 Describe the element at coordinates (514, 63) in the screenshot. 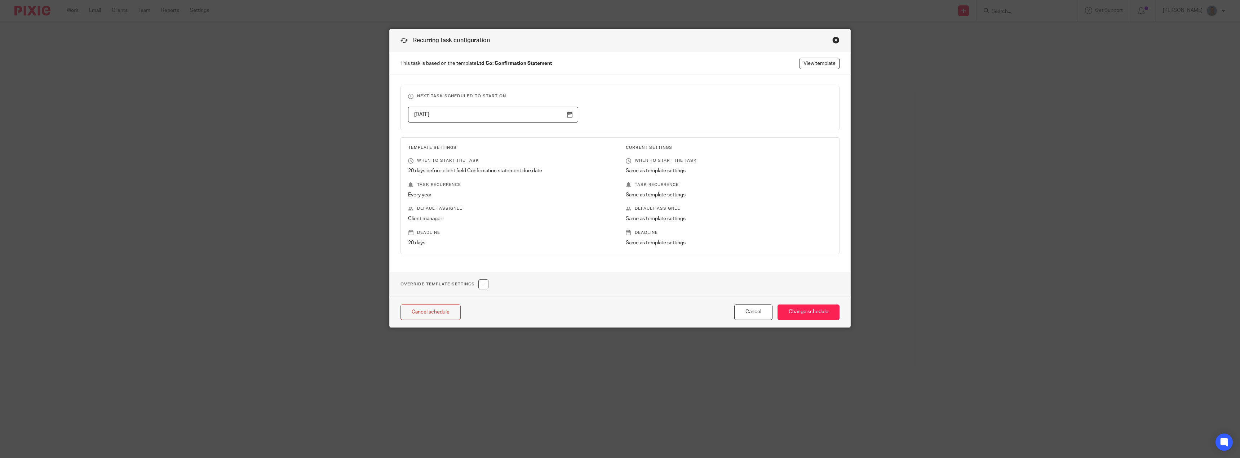

I see `strong: Ltd Co: Confirmation Statement` at that location.